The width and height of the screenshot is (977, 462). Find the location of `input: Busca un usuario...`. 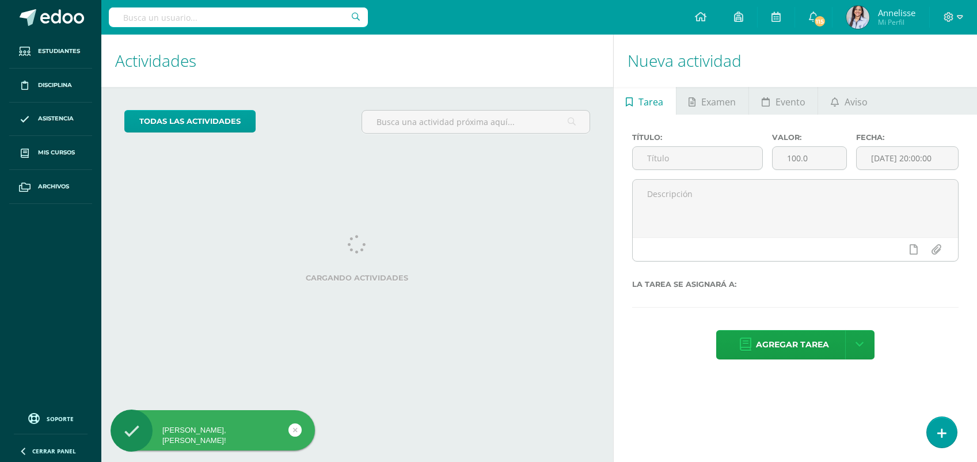

input: Busca un usuario... is located at coordinates (238, 17).